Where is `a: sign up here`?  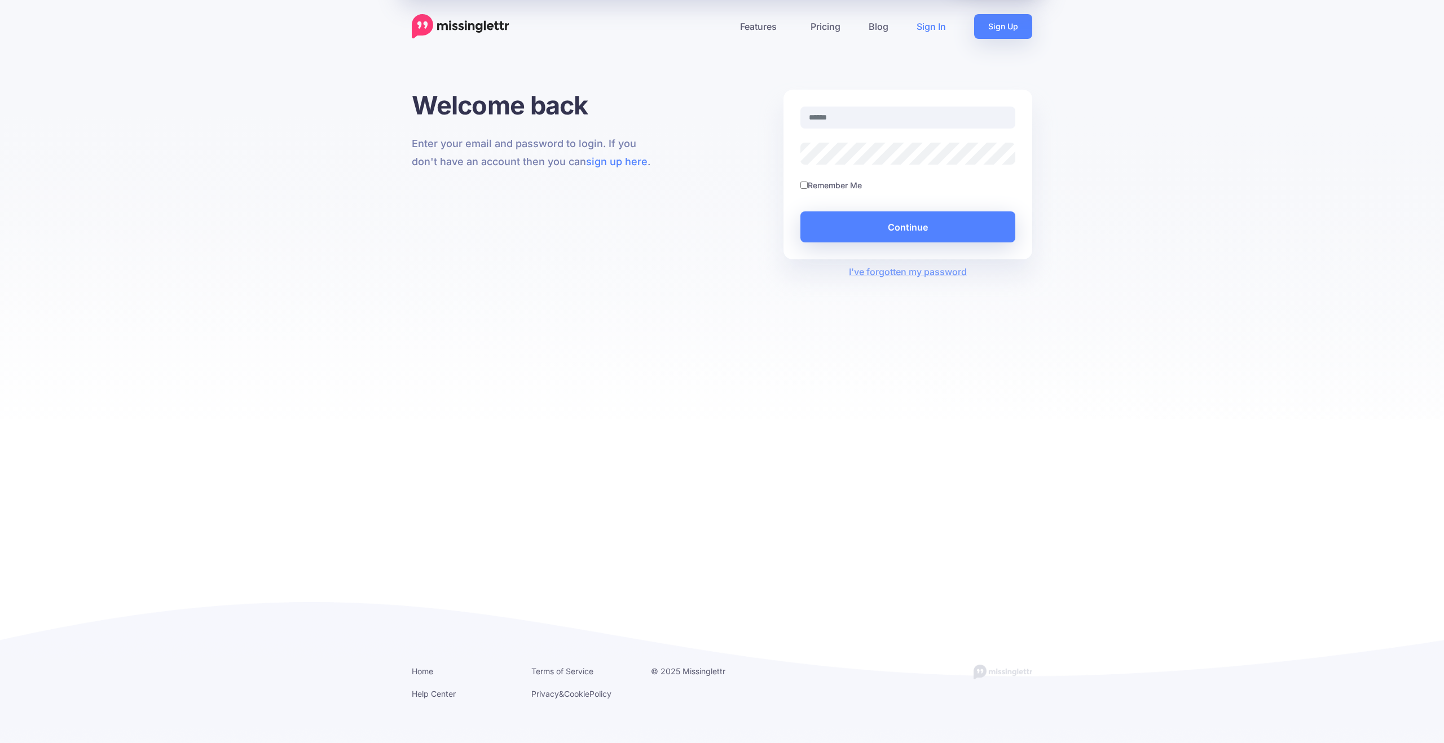 a: sign up here is located at coordinates (617, 161).